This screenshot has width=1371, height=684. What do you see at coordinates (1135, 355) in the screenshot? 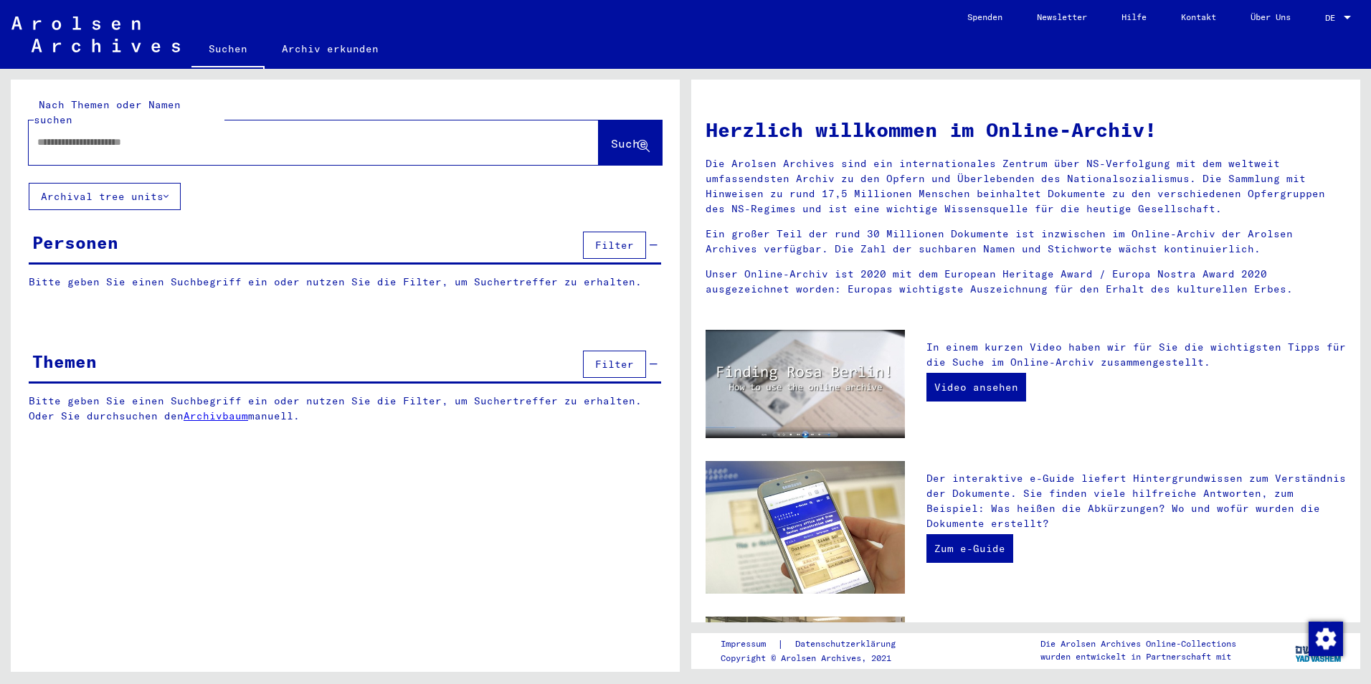
I see `p: In einem kurzen Video haben wir für Sie die wichtigsten Tipps für die Suche im Online-Archiv zusa...` at bounding box center [1135, 355].